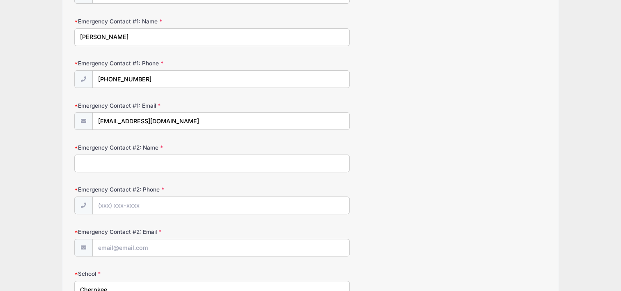  Describe the element at coordinates (153, 21) in the screenshot. I see `label: Emergency Contact #1: Name` at that location.